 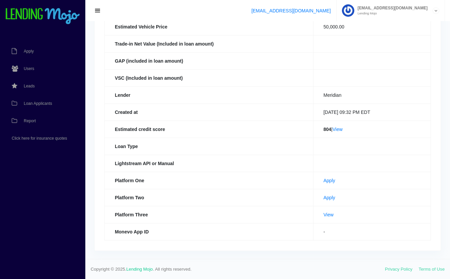 What do you see at coordinates (432, 269) in the screenshot?
I see `a: Terms of Use` at bounding box center [432, 269].